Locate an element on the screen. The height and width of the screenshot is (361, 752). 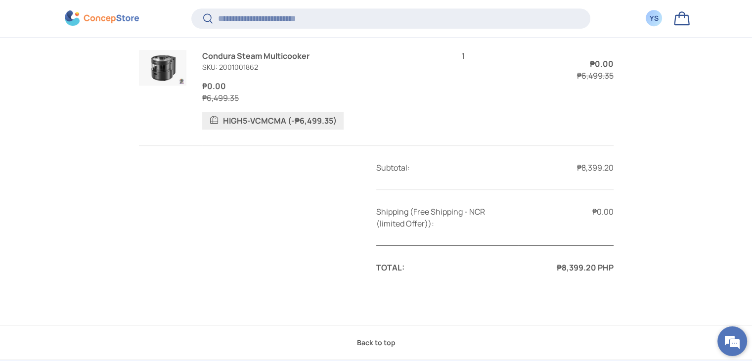
a: Condura Steam Multicooker is located at coordinates (255, 56).